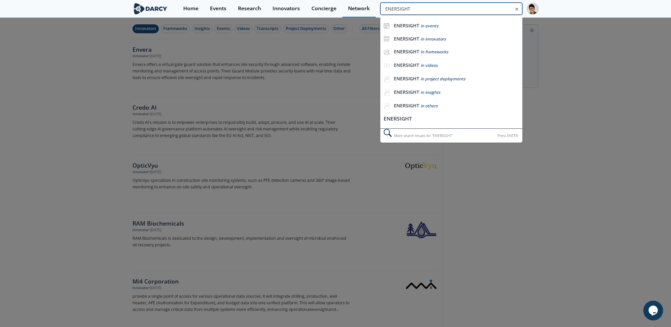  What do you see at coordinates (451, 135) in the screenshot?
I see `div: More search results for " ENERSIGHT "` at bounding box center [451, 135].